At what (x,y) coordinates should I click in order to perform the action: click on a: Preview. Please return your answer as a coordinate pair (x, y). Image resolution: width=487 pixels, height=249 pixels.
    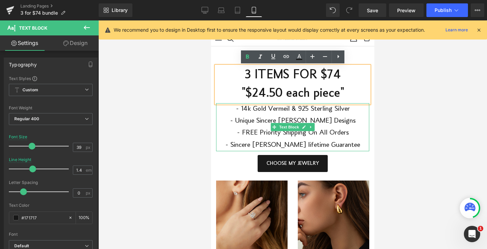
    Looking at the image, I should click on (406, 10).